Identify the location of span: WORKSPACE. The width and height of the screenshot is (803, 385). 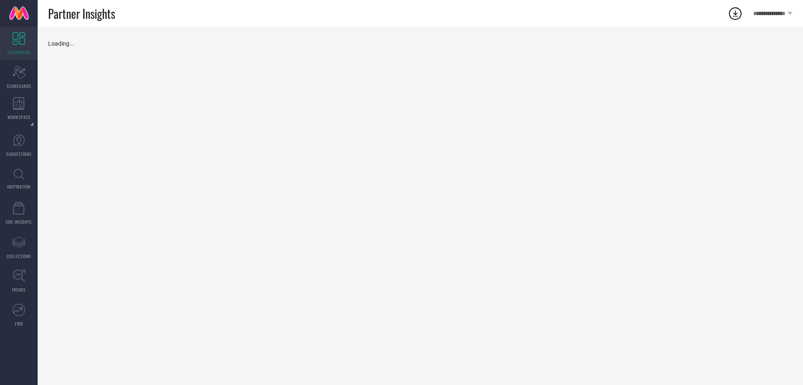
(19, 117).